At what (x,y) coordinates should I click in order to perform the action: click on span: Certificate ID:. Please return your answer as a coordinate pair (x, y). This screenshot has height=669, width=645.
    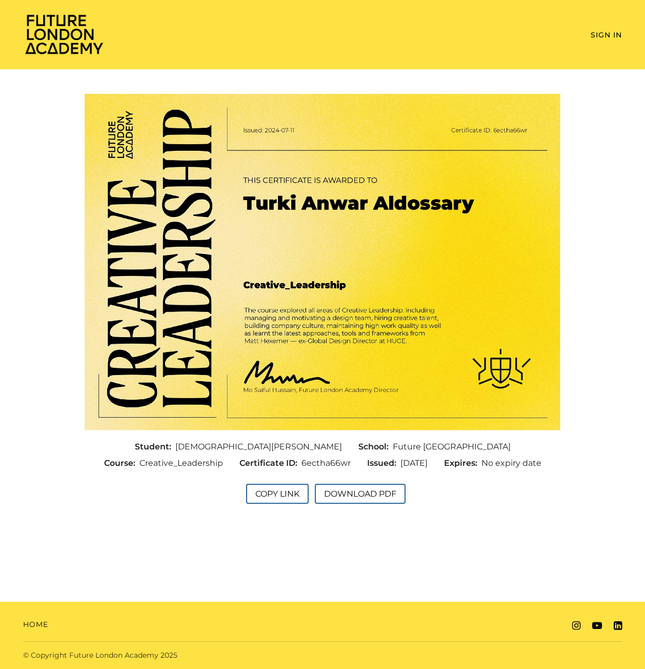
    Looking at the image, I should click on (270, 463).